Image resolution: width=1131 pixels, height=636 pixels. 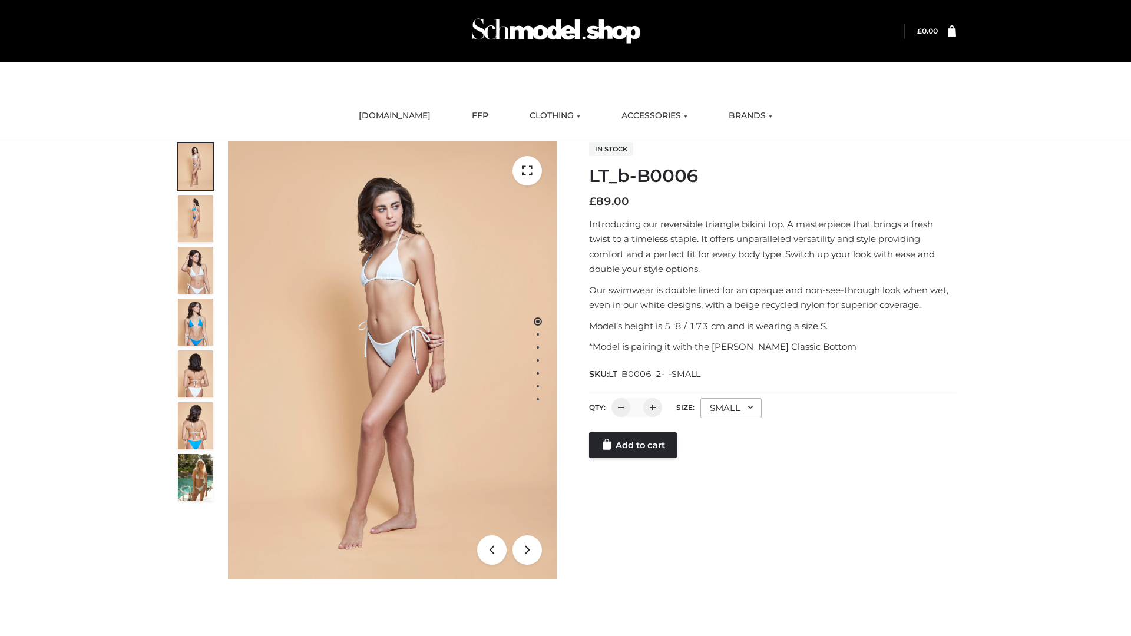 What do you see at coordinates (655, 374) in the screenshot?
I see `span: LT_B0006_2-_-SMALL` at bounding box center [655, 374].